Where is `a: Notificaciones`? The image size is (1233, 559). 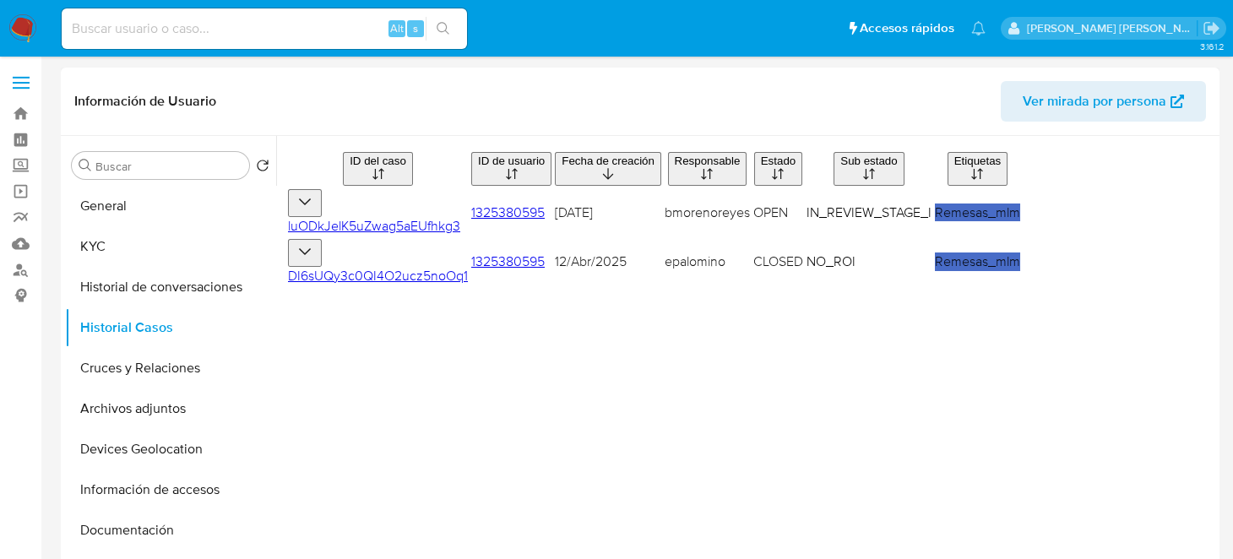 a: Notificaciones is located at coordinates (978, 28).